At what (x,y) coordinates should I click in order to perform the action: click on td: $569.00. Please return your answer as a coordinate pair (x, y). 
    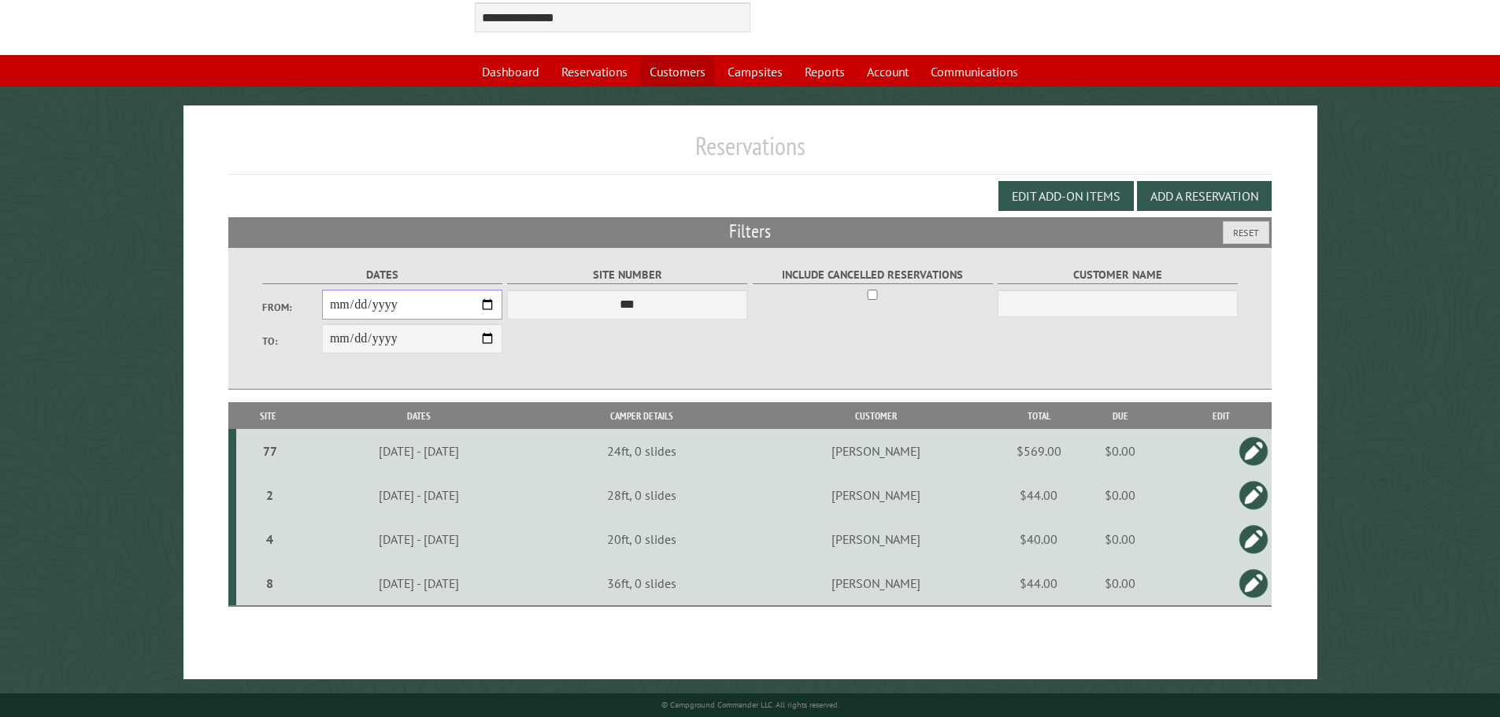
    Looking at the image, I should click on (1038, 451).